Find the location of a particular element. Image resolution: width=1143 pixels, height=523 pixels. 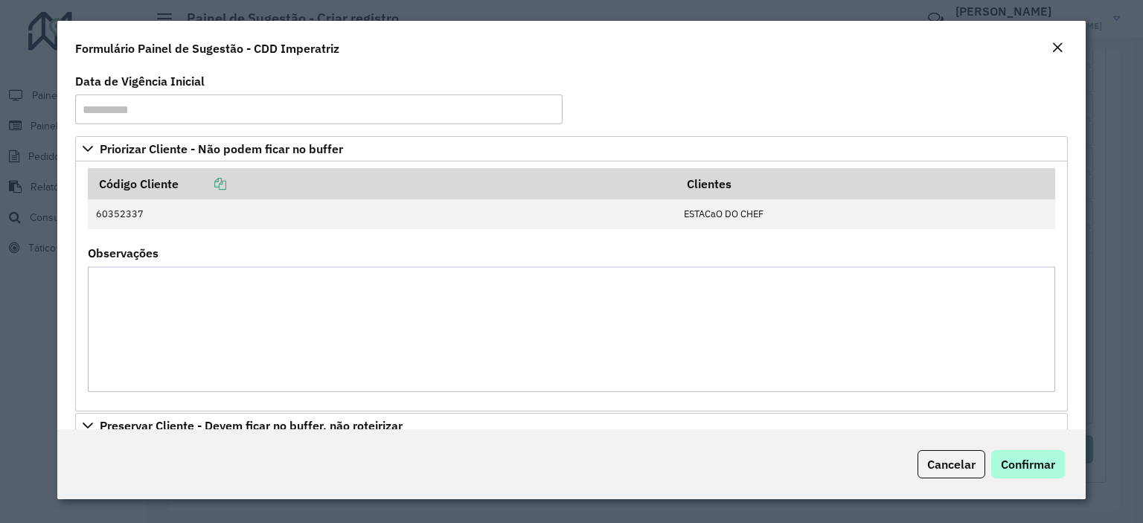

th: Código Cliente is located at coordinates (382, 184).